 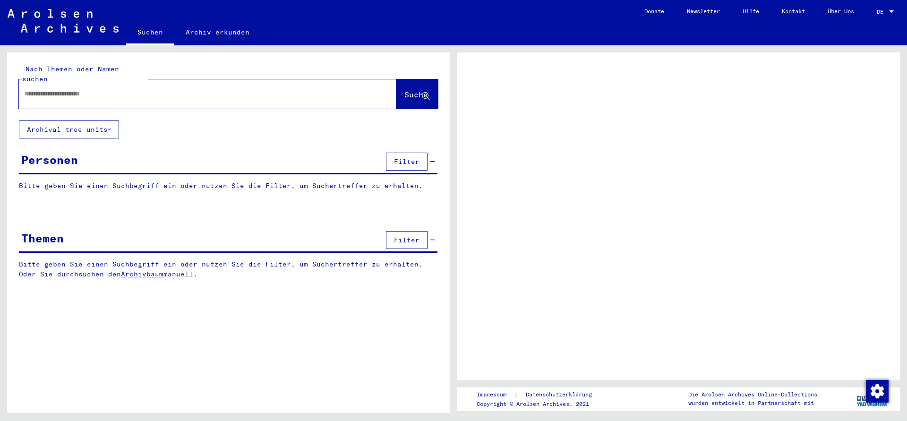 What do you see at coordinates (417, 94) in the screenshot?
I see `button: Suche` at bounding box center [417, 94].